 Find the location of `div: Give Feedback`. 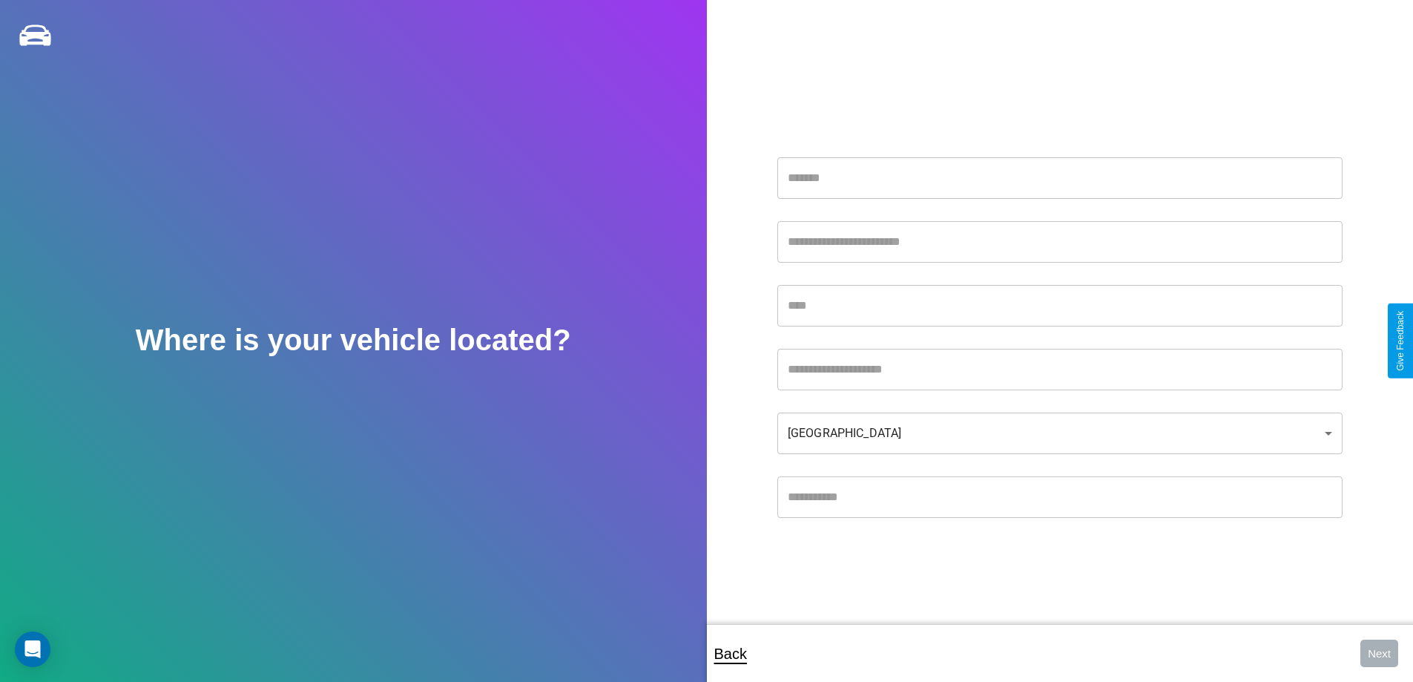

div: Give Feedback is located at coordinates (1400, 340).